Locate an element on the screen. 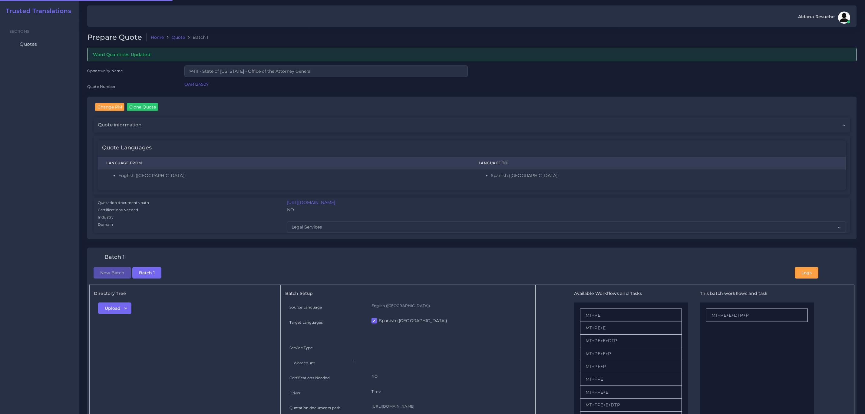 This screenshot has height=414, width=865. a: New Batch is located at coordinates (112, 272).